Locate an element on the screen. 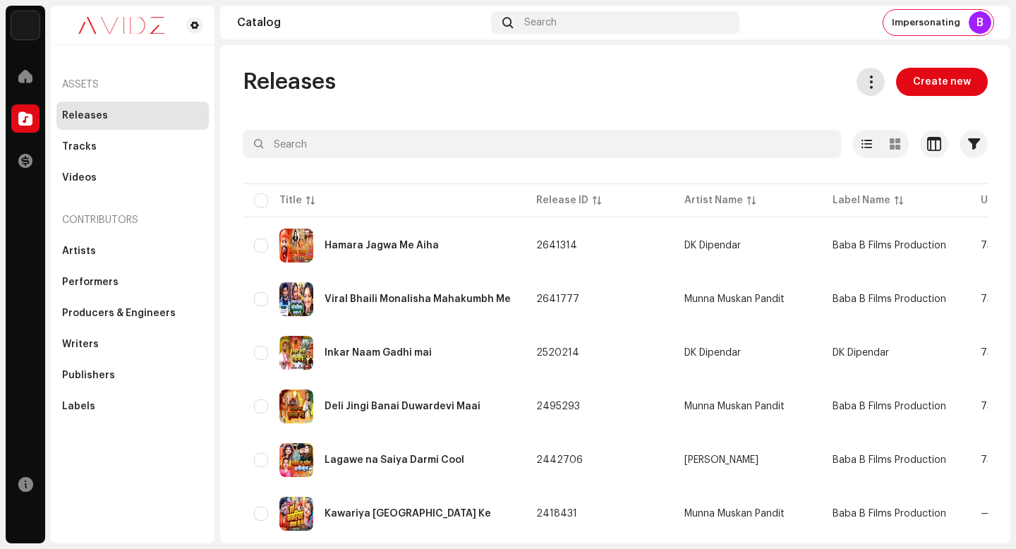 The height and width of the screenshot is (549, 1016). div: Artists is located at coordinates (79, 251).